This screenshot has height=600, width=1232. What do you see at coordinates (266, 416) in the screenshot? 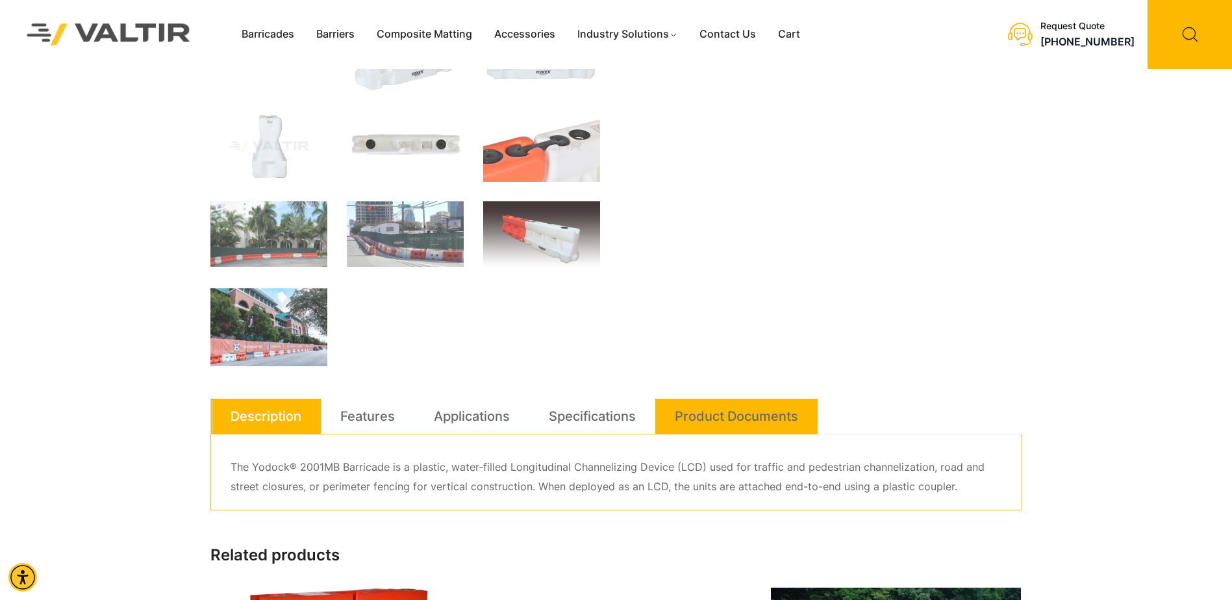
I see `a: Description` at bounding box center [266, 416].